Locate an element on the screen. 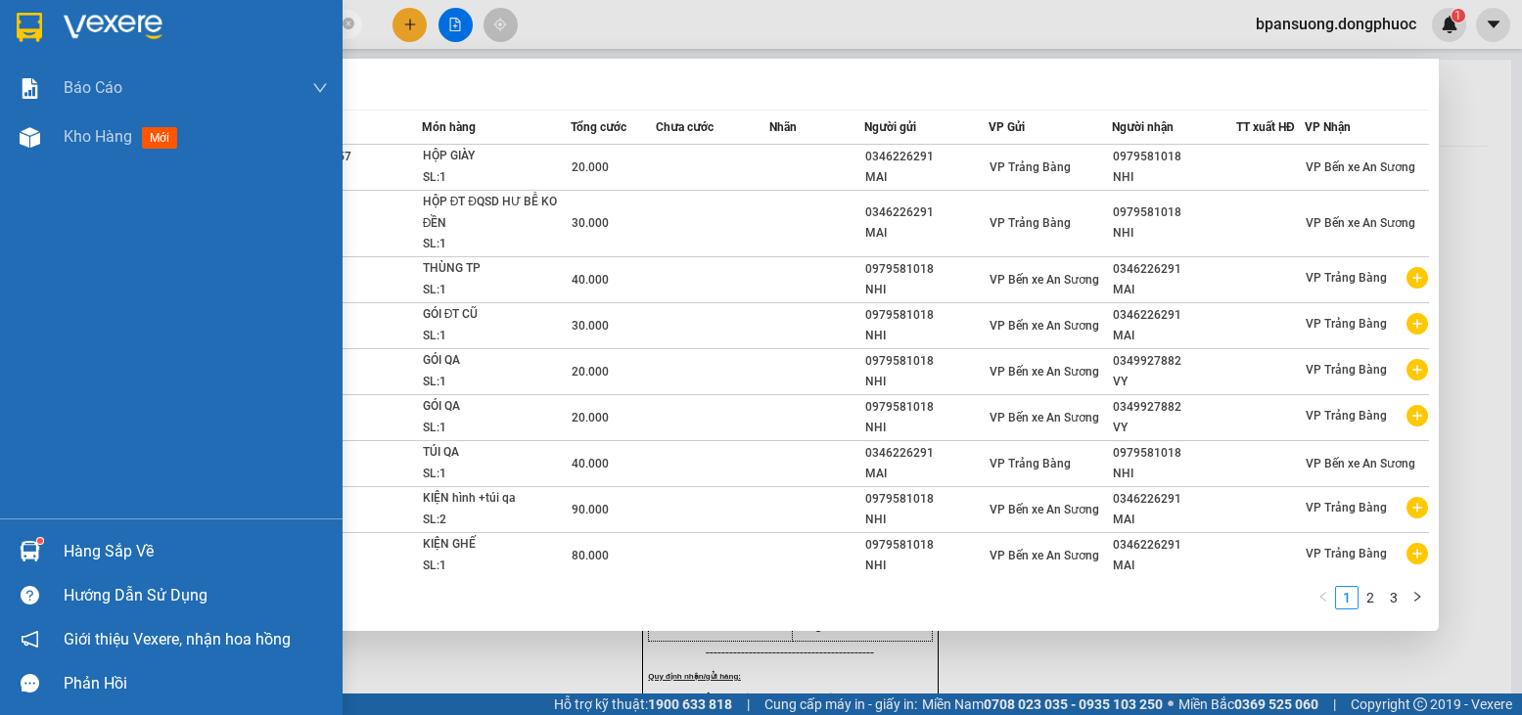 Image resolution: width=1522 pixels, height=715 pixels. div: HỘP GIÀY is located at coordinates (496, 157).